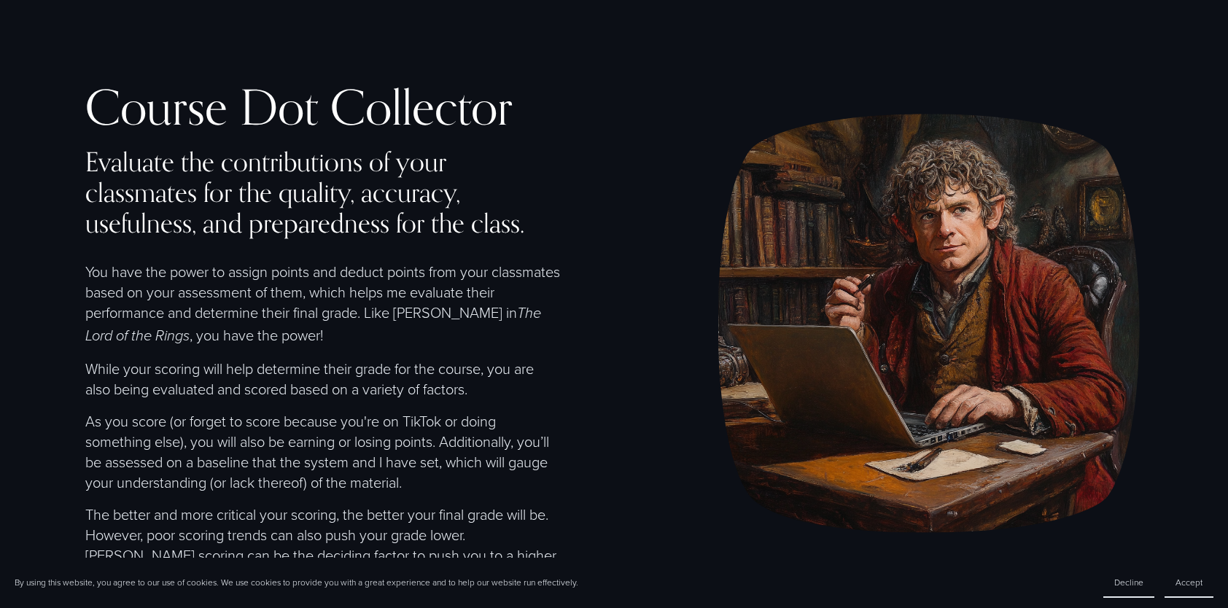  I want to click on p: While your scoring will help determine their grade for the course, you are also being evaluated a..., so click(323, 378).